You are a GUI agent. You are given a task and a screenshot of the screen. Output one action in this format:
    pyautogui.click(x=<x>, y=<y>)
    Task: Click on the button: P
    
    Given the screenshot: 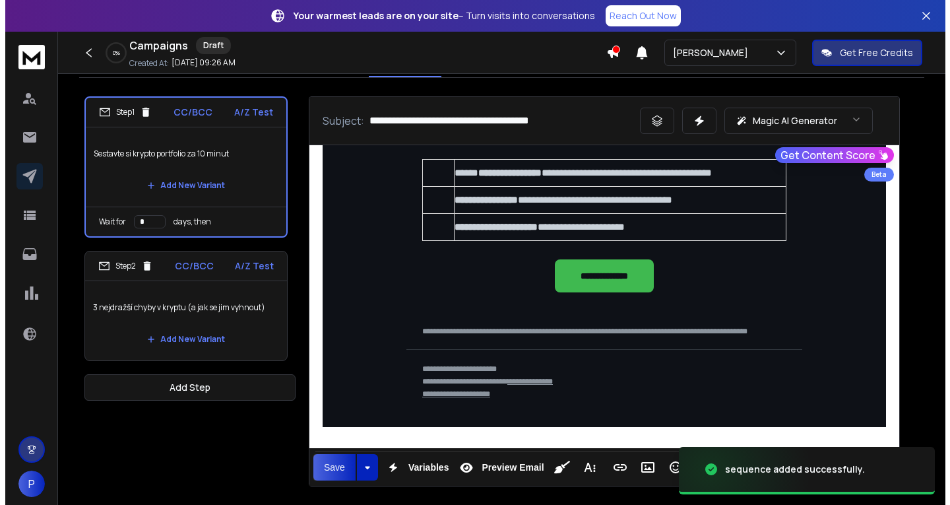 What is the action you would take?
    pyautogui.click(x=26, y=483)
    